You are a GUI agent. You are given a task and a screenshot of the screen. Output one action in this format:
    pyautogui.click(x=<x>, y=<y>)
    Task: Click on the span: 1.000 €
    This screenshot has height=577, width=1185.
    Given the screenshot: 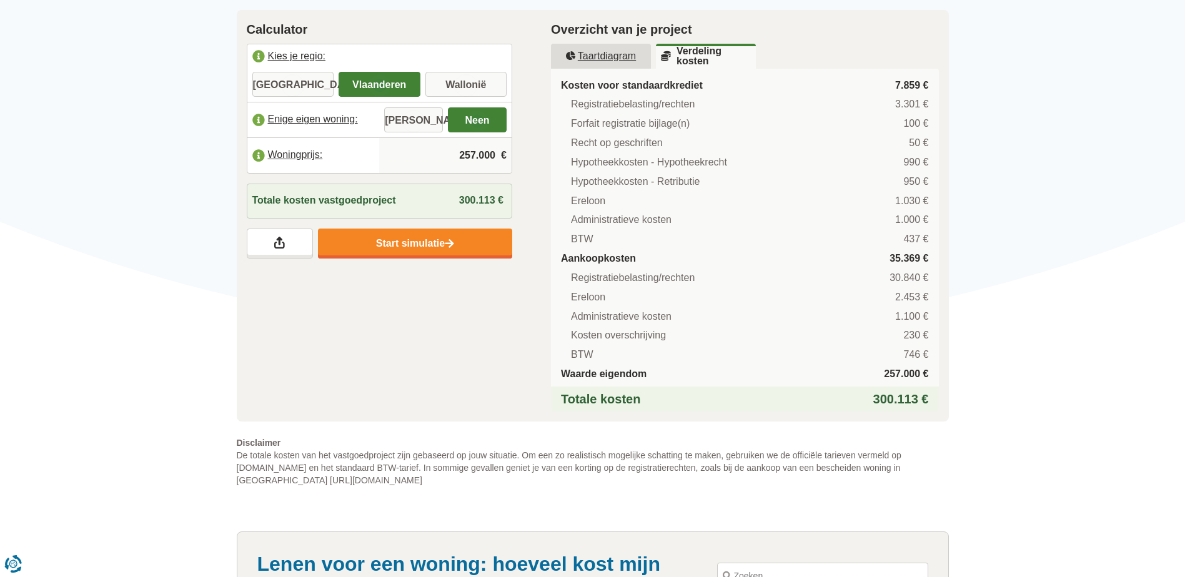 What is the action you would take?
    pyautogui.click(x=912, y=220)
    